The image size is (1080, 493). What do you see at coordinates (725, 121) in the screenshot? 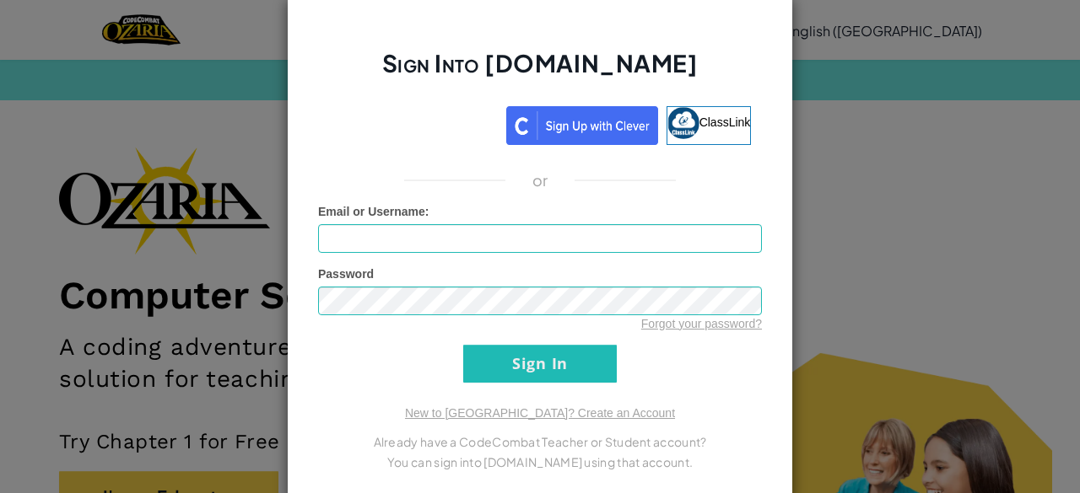
I see `span: ClassLink` at bounding box center [725, 121].